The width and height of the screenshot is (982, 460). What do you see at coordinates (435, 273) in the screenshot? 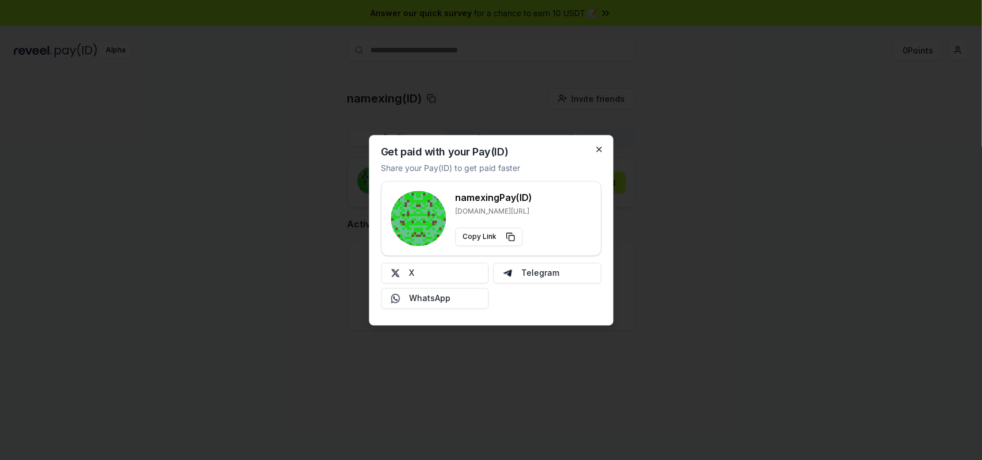
I see `button: X` at bounding box center [435, 273].